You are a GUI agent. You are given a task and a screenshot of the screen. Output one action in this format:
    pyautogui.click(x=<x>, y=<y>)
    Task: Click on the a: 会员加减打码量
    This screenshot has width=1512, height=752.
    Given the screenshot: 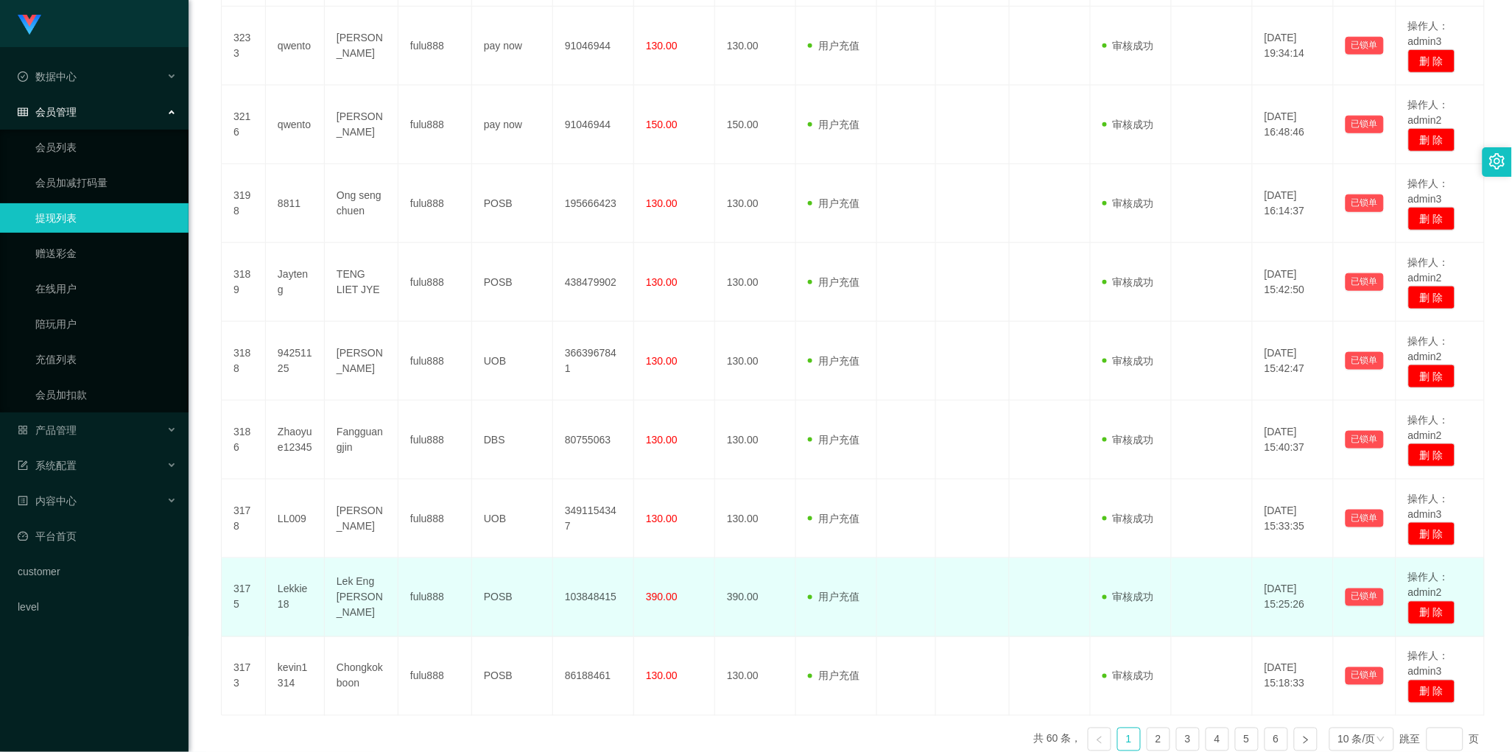 What is the action you would take?
    pyautogui.click(x=106, y=183)
    